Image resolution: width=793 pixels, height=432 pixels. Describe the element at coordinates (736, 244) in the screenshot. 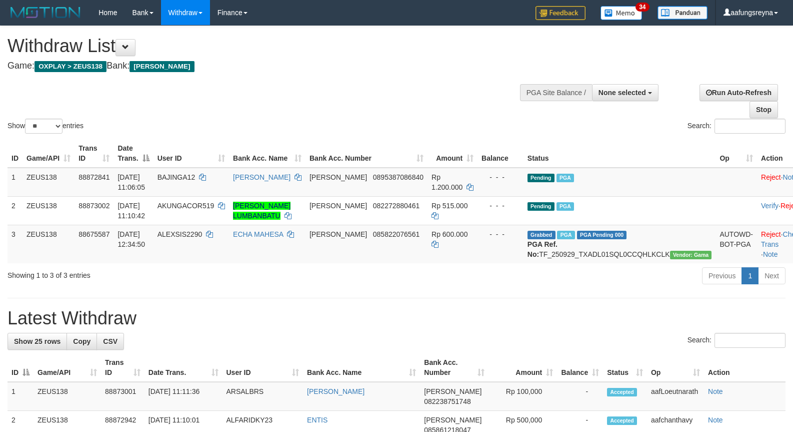

I see `td: AUTOWD-BOT-PGA` at that location.